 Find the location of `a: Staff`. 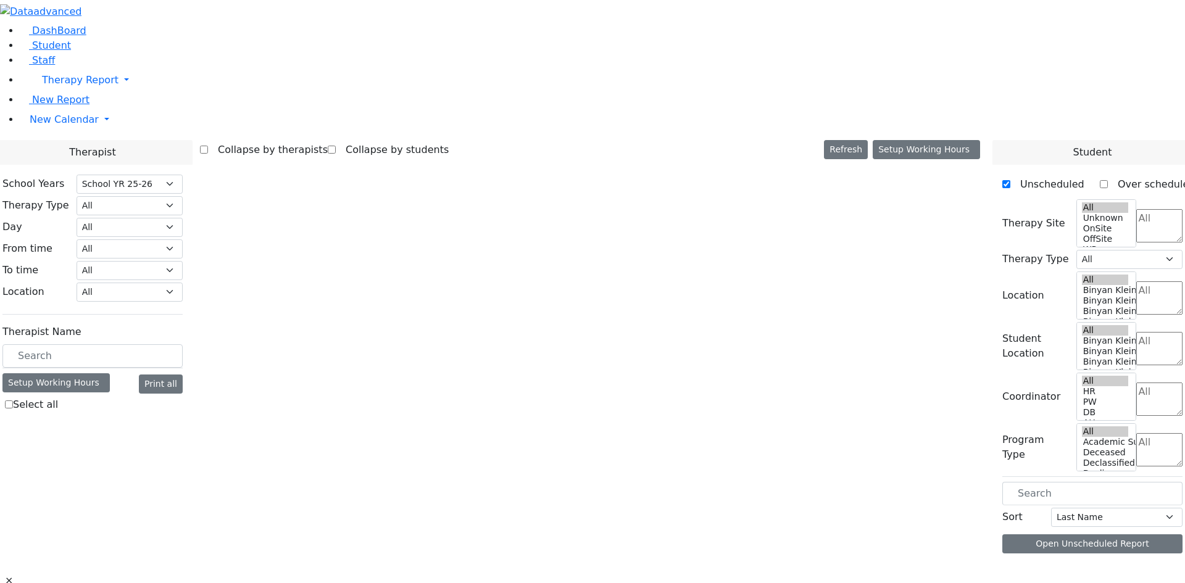

a: Staff is located at coordinates (37, 60).